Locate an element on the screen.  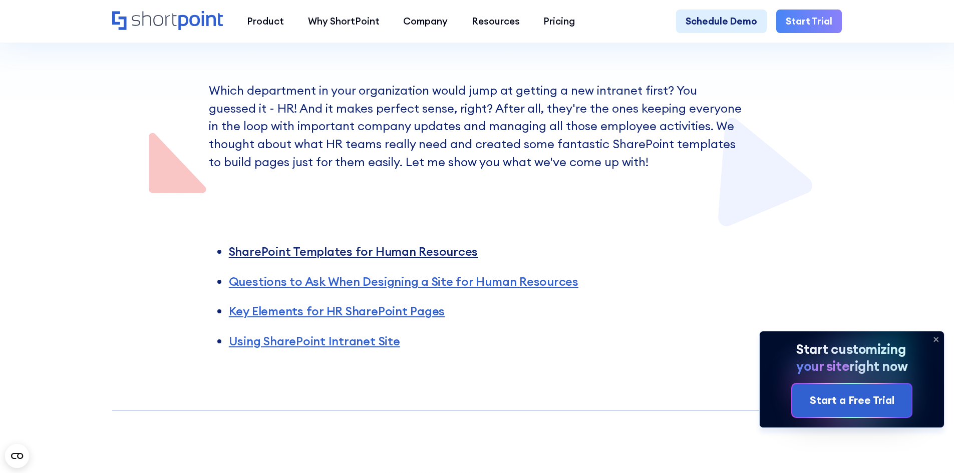
a: Questions to Ask When Designing a Site for Human Resources is located at coordinates (404, 282).